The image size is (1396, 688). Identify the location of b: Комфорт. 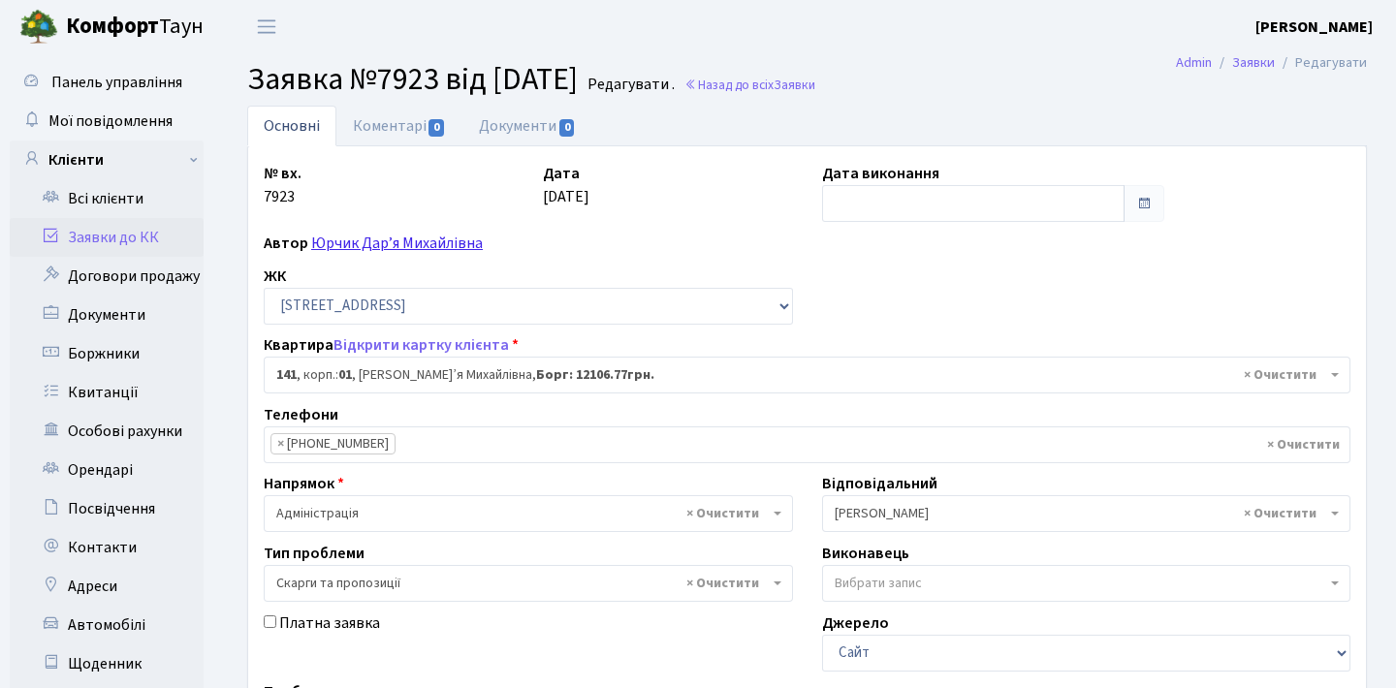
(112, 26).